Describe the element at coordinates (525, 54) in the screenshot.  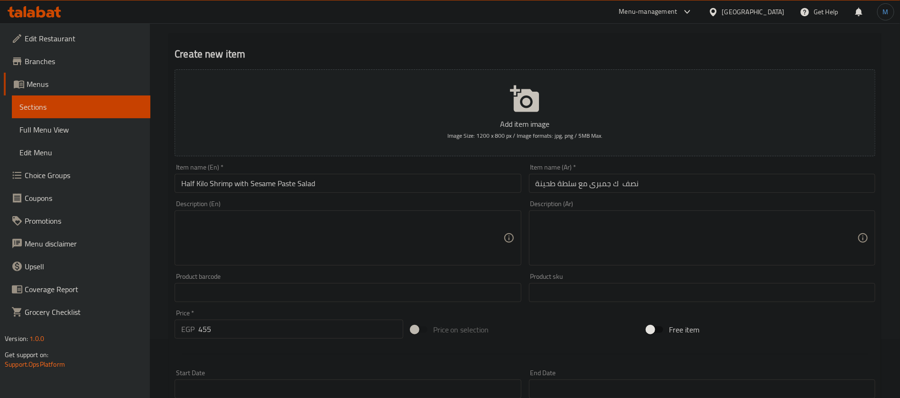
I see `h2: Create new item` at that location.